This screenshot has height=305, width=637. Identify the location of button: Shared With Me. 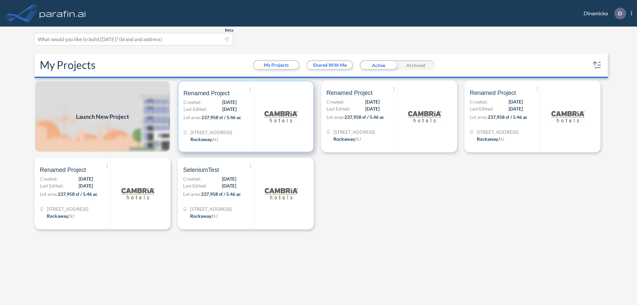
(329, 65).